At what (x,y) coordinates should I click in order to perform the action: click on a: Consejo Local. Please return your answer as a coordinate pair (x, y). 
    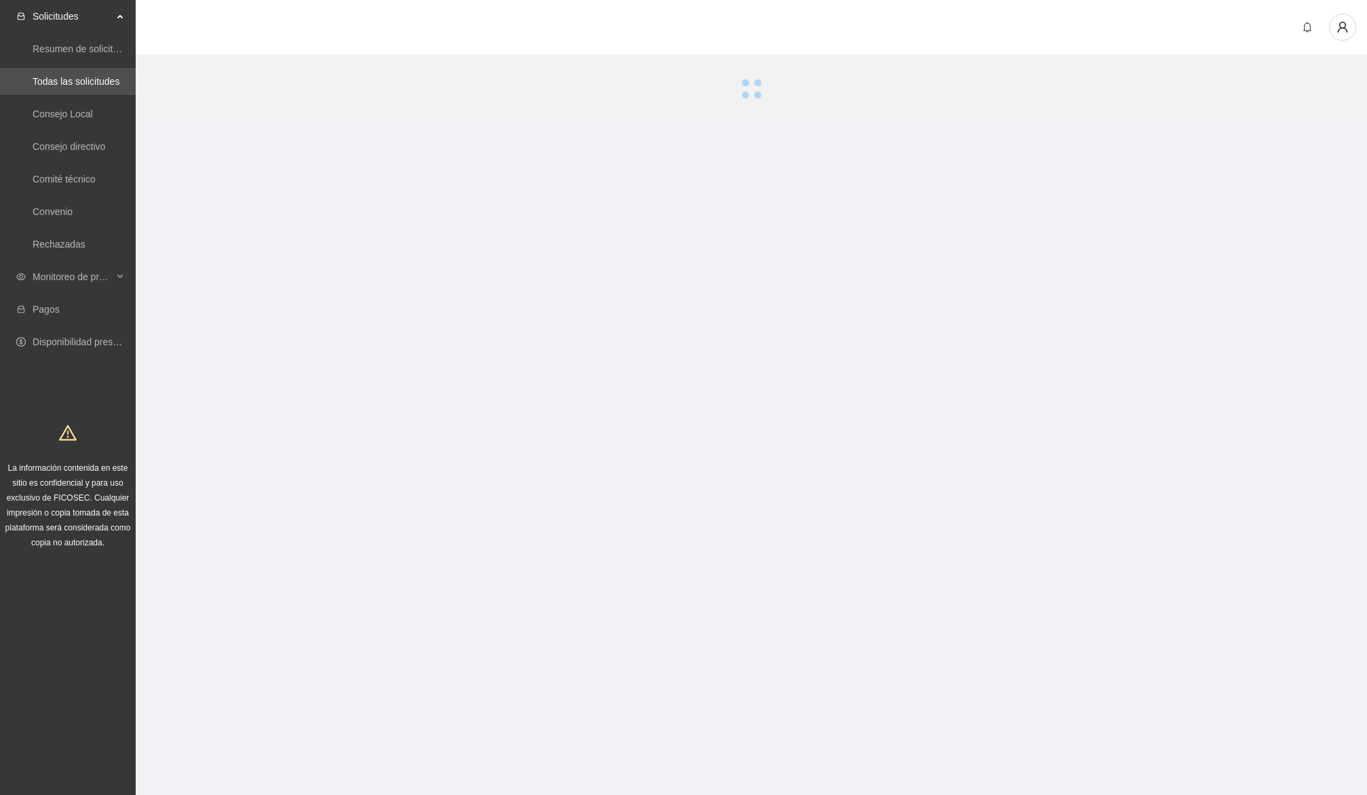
    Looking at the image, I should click on (62, 114).